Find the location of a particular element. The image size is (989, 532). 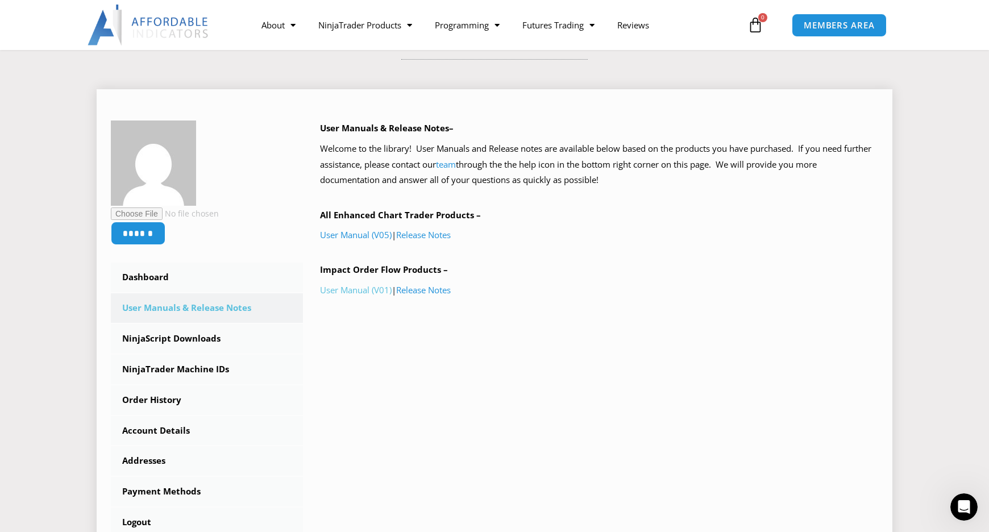

a: Addresses is located at coordinates (207, 461).